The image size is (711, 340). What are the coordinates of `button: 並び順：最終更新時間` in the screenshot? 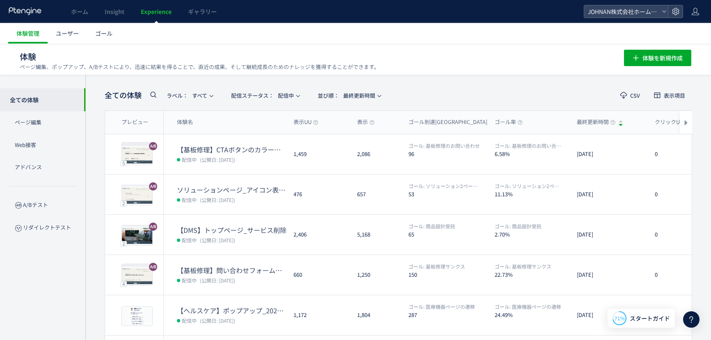 It's located at (349, 95).